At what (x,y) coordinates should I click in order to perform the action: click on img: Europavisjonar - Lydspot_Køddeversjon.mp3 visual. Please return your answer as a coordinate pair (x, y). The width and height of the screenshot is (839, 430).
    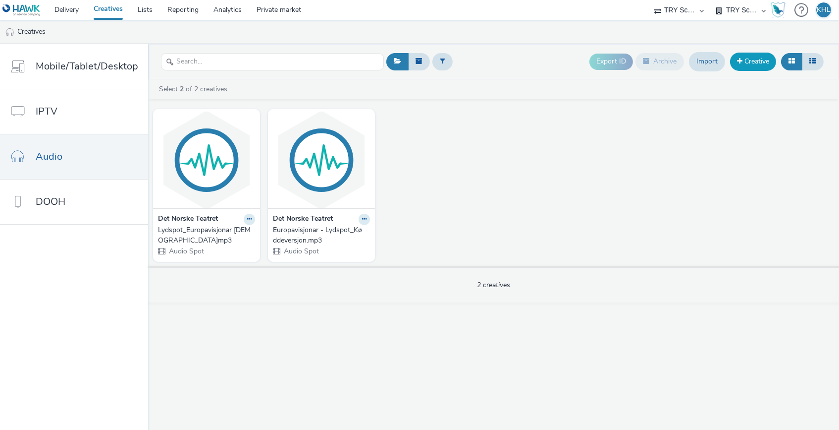
    Looking at the image, I should click on (322, 160).